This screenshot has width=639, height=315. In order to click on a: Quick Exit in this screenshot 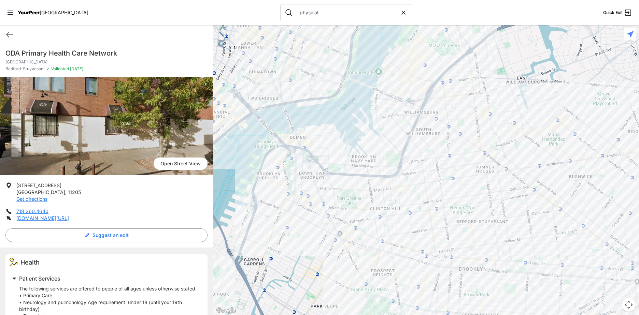, I will do `click(617, 13)`.